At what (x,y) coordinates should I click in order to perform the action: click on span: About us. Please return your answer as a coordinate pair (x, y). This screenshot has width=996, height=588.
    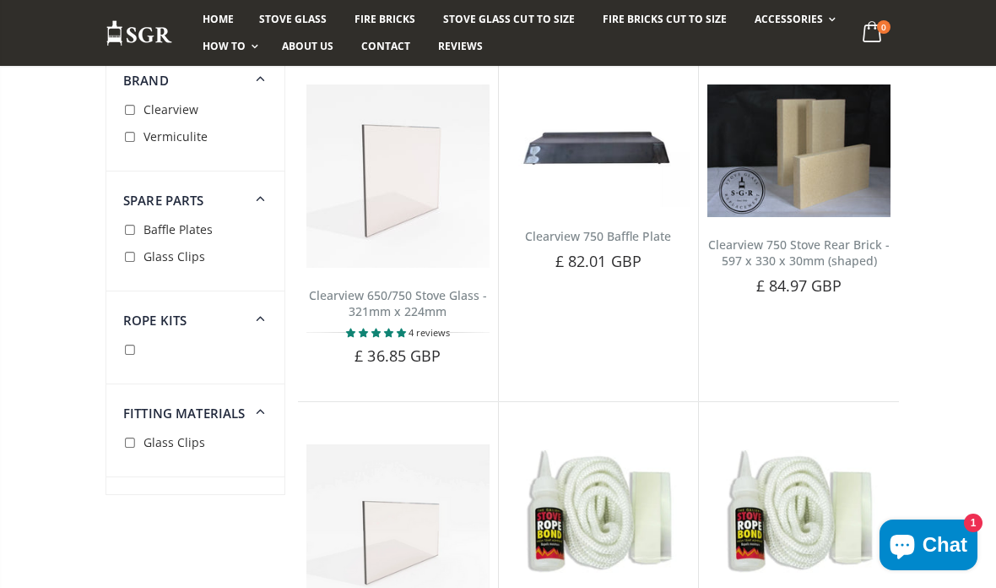
    Looking at the image, I should click on (307, 46).